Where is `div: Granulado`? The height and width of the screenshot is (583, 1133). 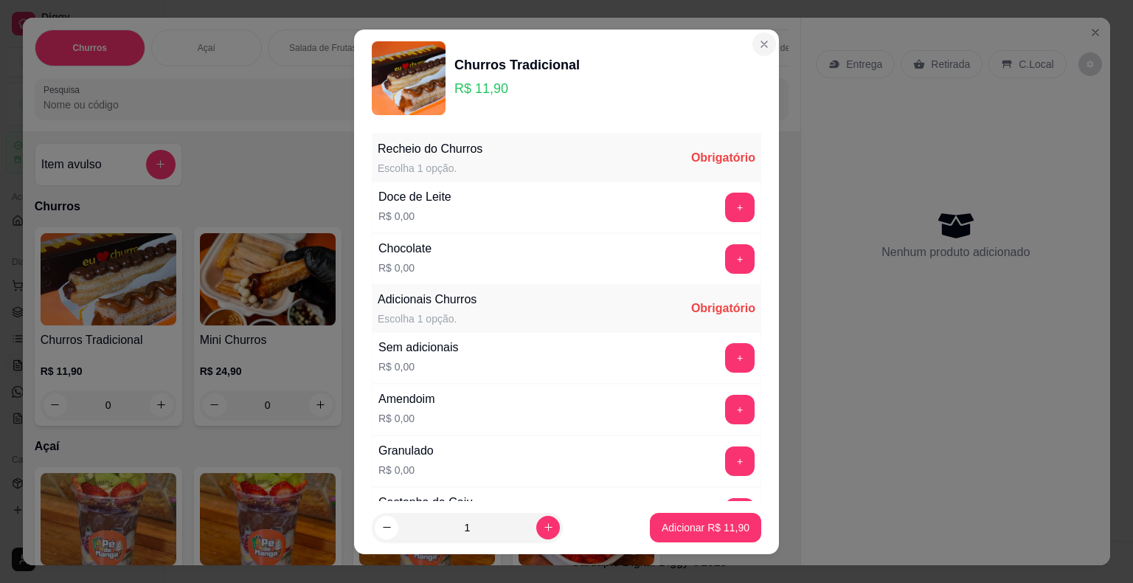 div: Granulado is located at coordinates (406, 451).